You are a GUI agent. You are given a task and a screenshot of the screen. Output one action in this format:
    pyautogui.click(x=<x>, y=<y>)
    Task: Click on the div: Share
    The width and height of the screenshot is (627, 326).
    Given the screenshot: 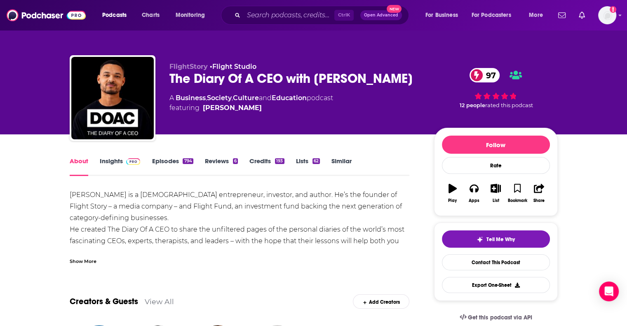 What is the action you would take?
    pyautogui.click(x=538, y=201)
    